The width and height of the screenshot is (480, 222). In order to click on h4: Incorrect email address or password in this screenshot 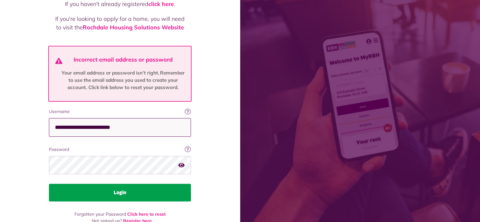, I will do `click(123, 60)`.